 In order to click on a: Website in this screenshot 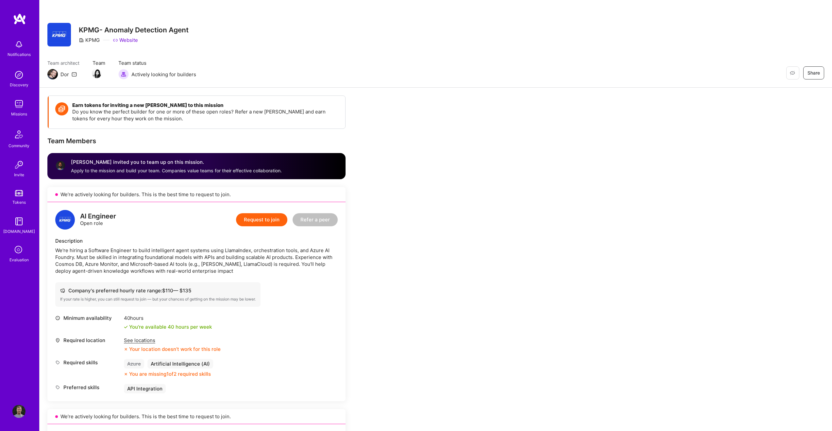, I will do `click(125, 40)`.